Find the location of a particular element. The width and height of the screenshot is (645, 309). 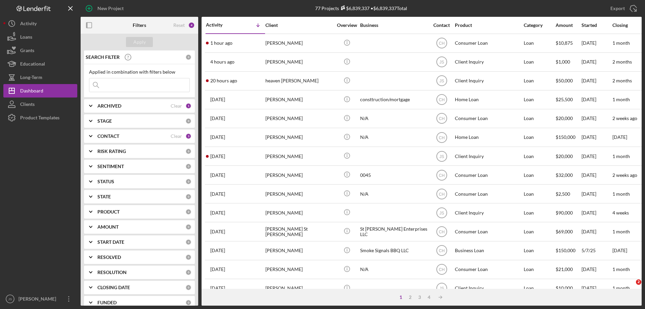

a: Educational is located at coordinates (40, 64).